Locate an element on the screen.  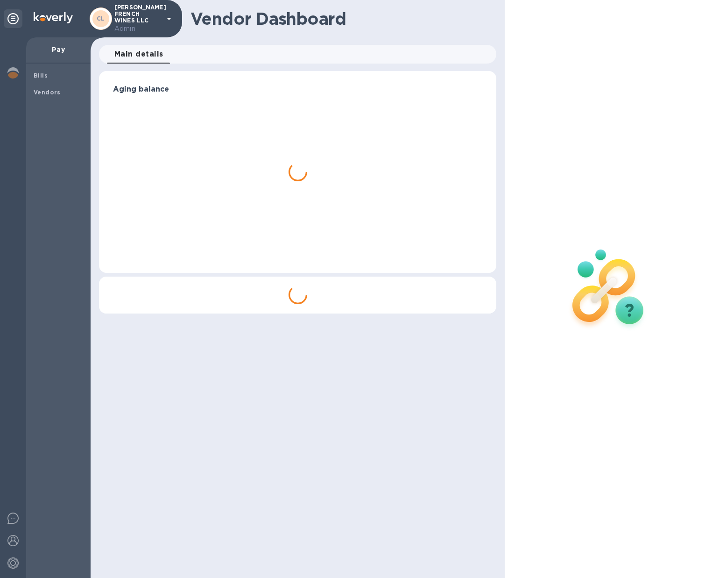
span: Main details is located at coordinates (139, 54).